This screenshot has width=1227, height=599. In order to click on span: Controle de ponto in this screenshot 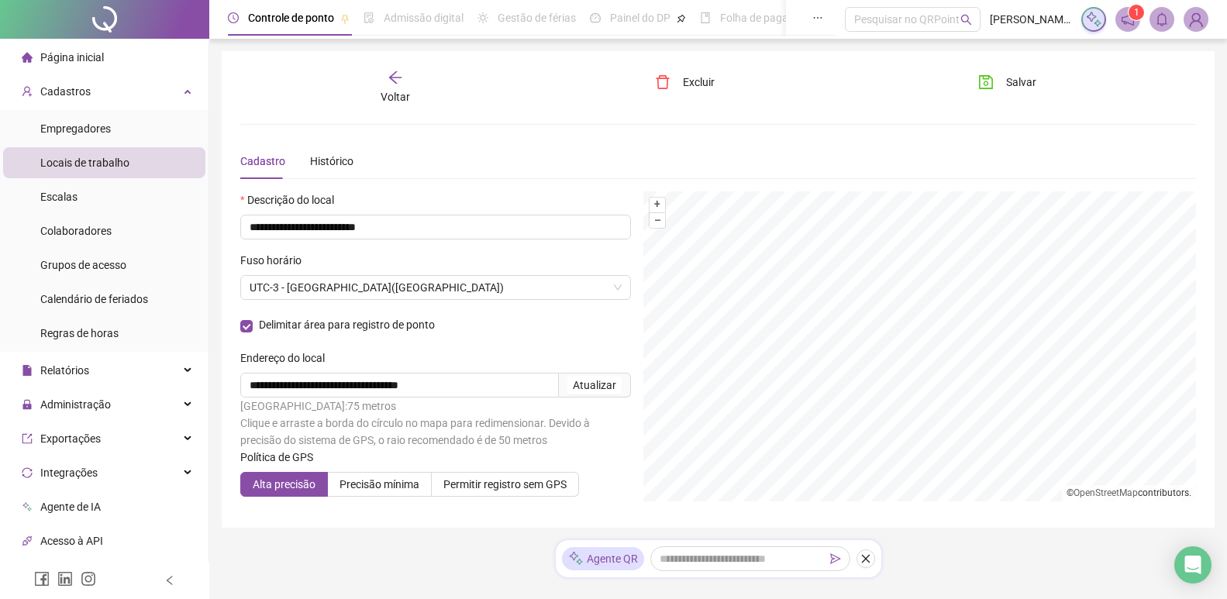, I will do `click(291, 18)`.